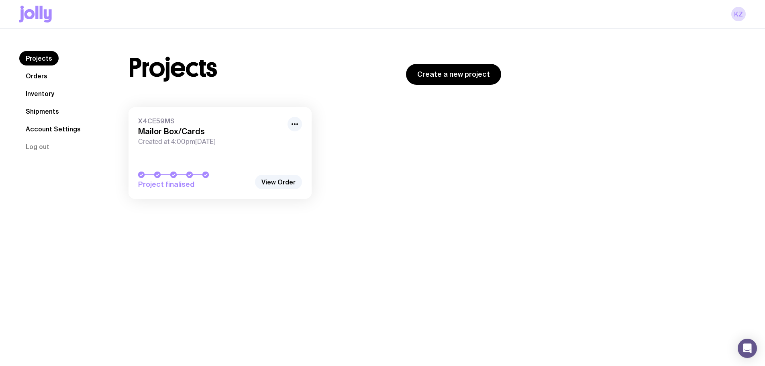  What do you see at coordinates (53, 129) in the screenshot?
I see `a: Account Settings` at bounding box center [53, 129].